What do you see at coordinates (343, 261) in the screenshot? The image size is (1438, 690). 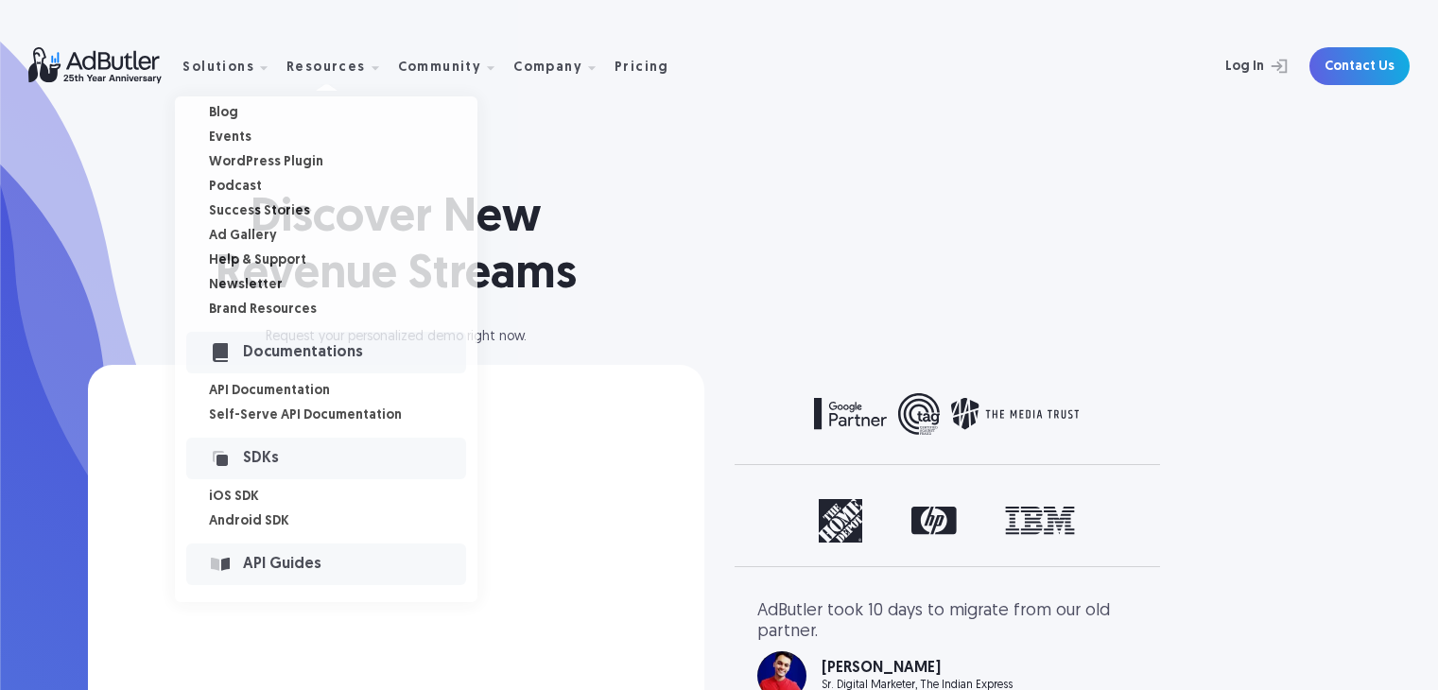 I see `a: Help & Support` at bounding box center [343, 261].